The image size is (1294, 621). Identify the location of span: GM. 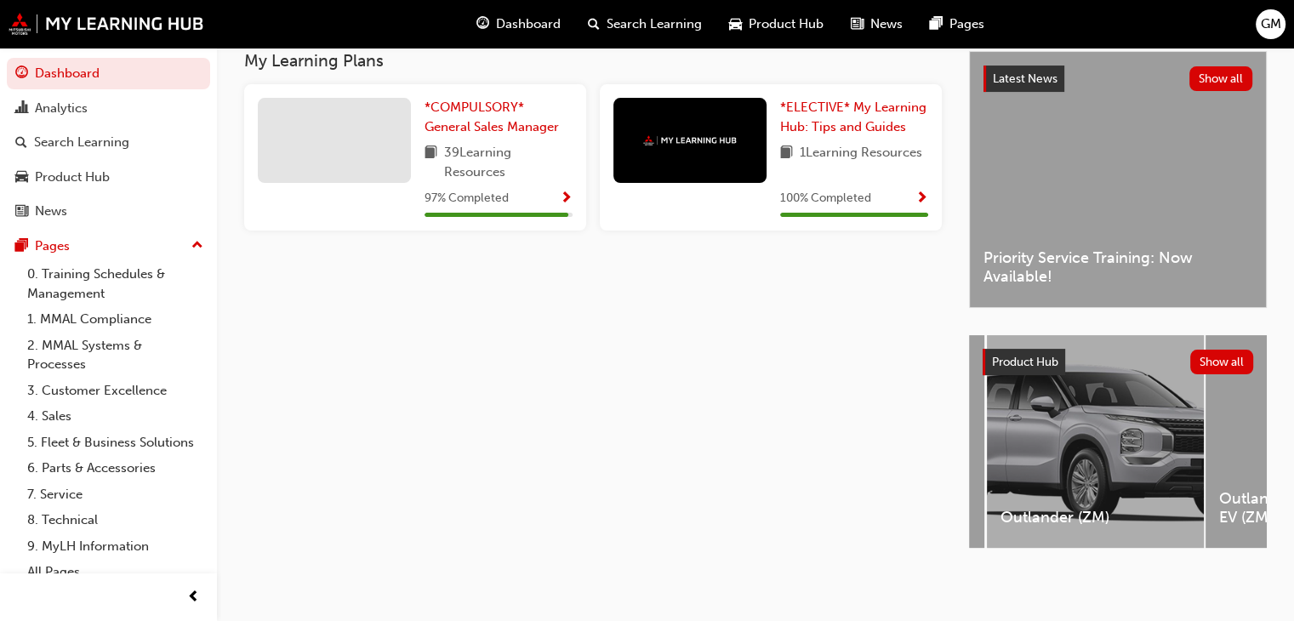
(1271, 24).